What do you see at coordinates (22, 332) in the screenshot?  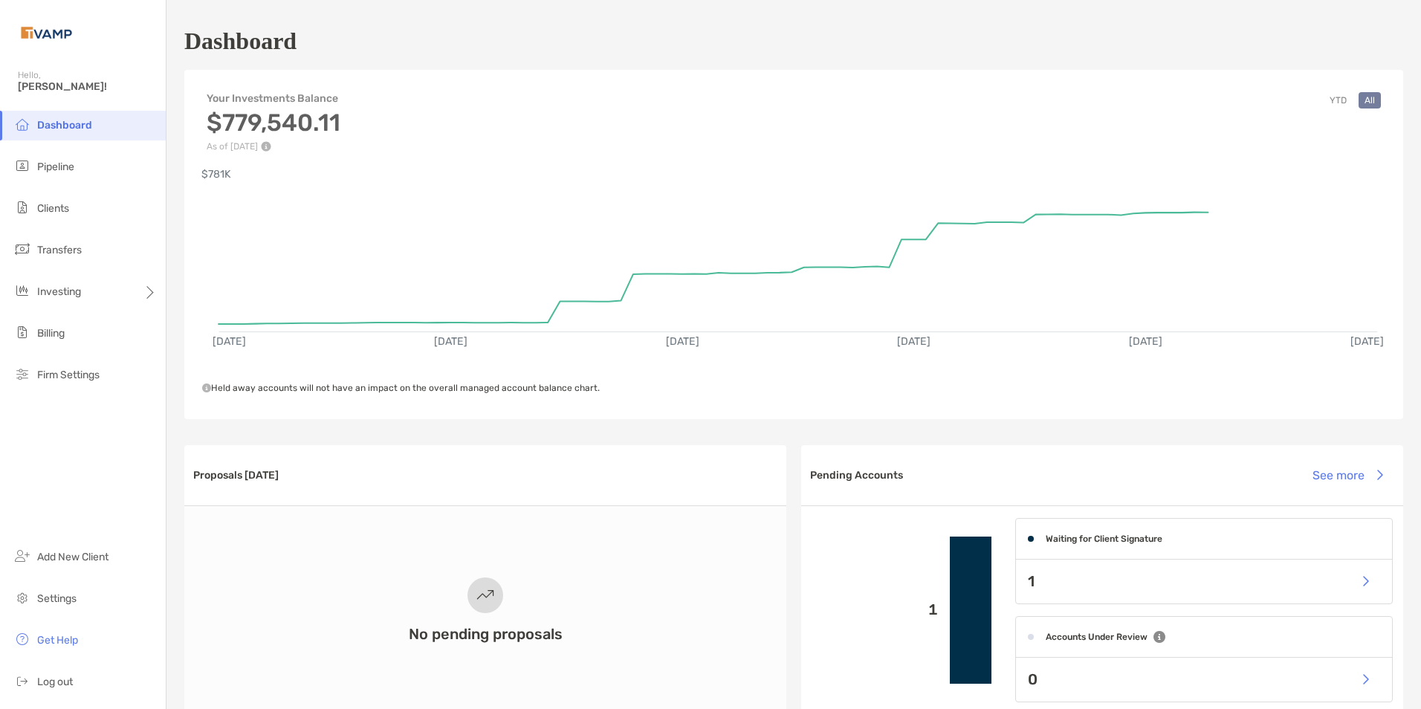 I see `img: billing icon` at bounding box center [22, 332].